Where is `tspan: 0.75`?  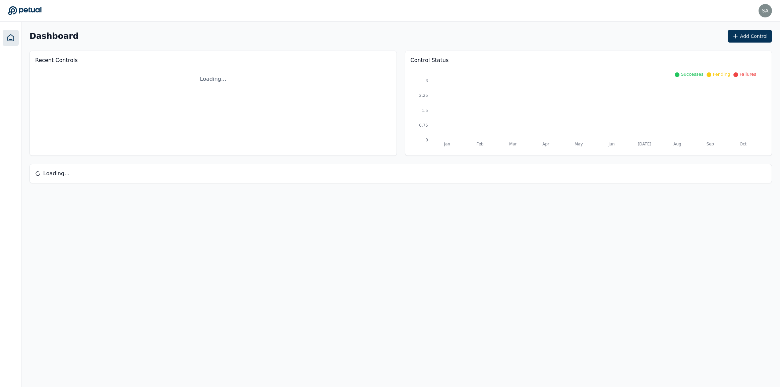
tspan: 0.75 is located at coordinates (423, 125).